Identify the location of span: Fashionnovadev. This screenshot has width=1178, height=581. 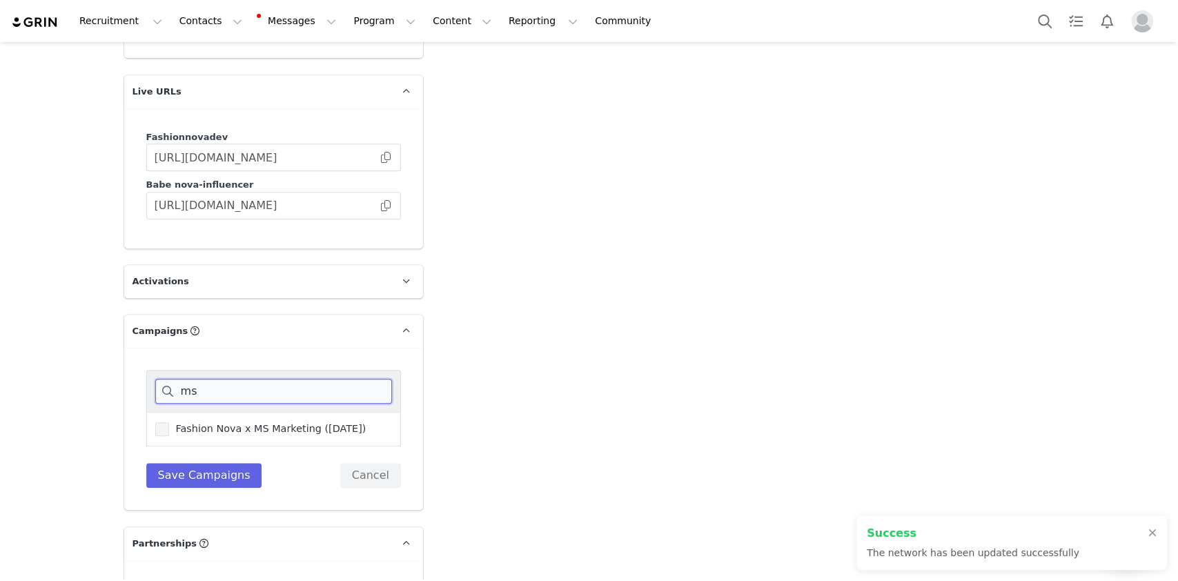
(187, 137).